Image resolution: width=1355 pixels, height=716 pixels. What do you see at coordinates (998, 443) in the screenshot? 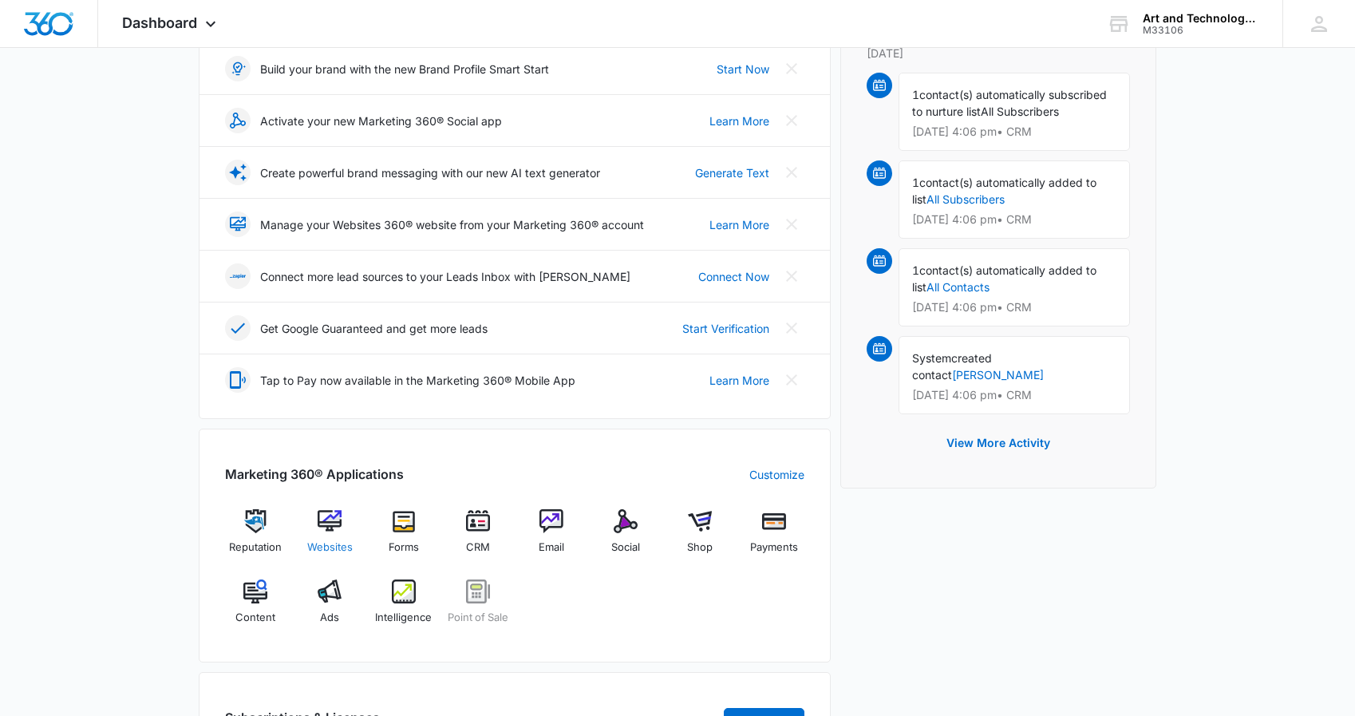
I see `button: View More Activity` at bounding box center [998, 443].